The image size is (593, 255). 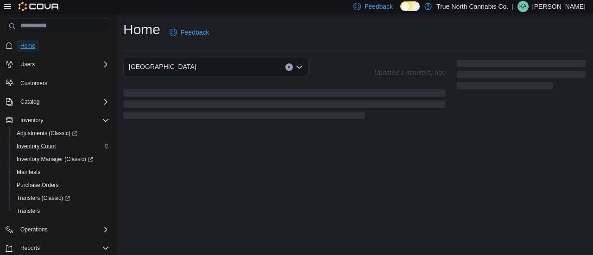 I want to click on button: Home, so click(x=57, y=45).